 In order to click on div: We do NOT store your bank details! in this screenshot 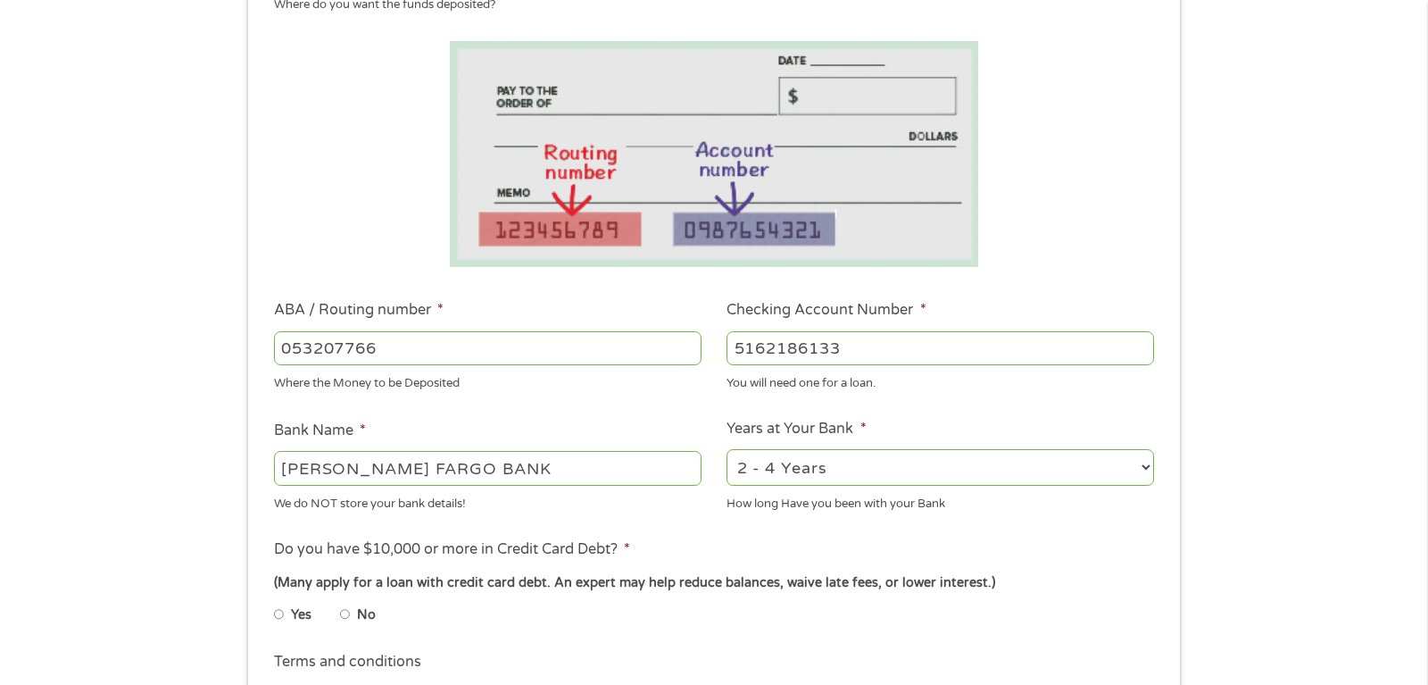, I will do `click(487, 500)`.